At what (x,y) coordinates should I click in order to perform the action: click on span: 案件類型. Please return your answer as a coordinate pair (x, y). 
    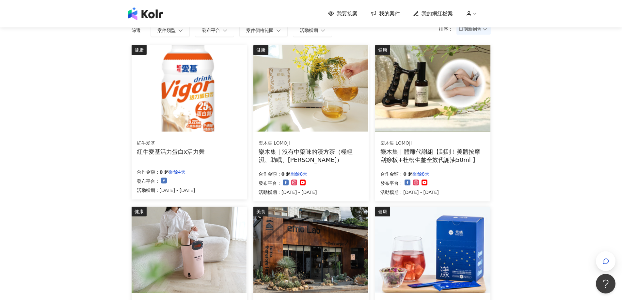
    Looking at the image, I should click on (166, 30).